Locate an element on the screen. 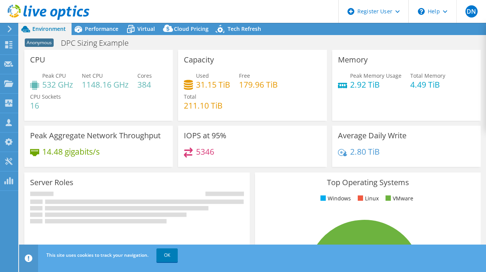 Image resolution: width=486 pixels, height=272 pixels. h1: DPC Sizing Example is located at coordinates (99, 43).